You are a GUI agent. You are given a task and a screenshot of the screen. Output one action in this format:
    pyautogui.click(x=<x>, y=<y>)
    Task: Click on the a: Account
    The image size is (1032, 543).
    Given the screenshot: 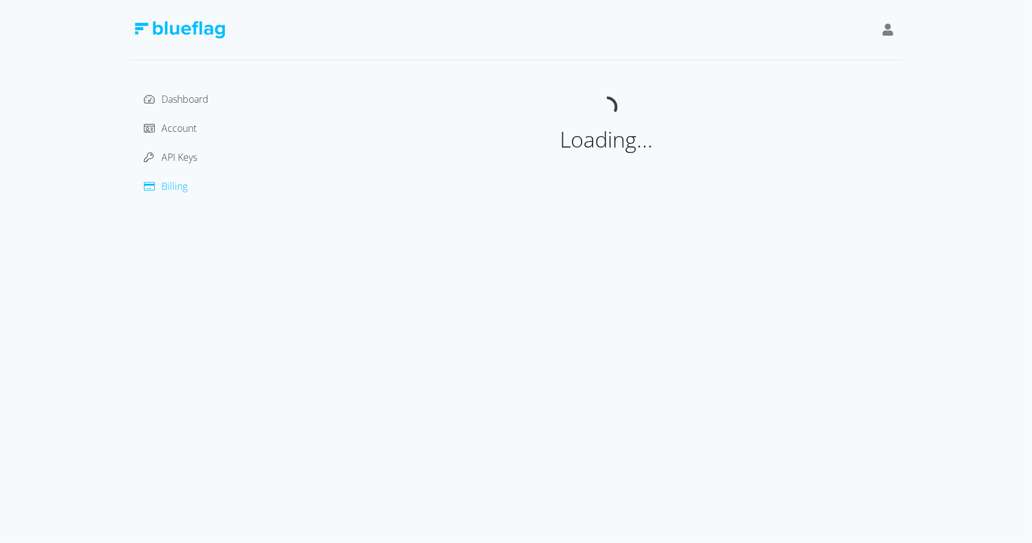 What is the action you would take?
    pyautogui.click(x=170, y=128)
    